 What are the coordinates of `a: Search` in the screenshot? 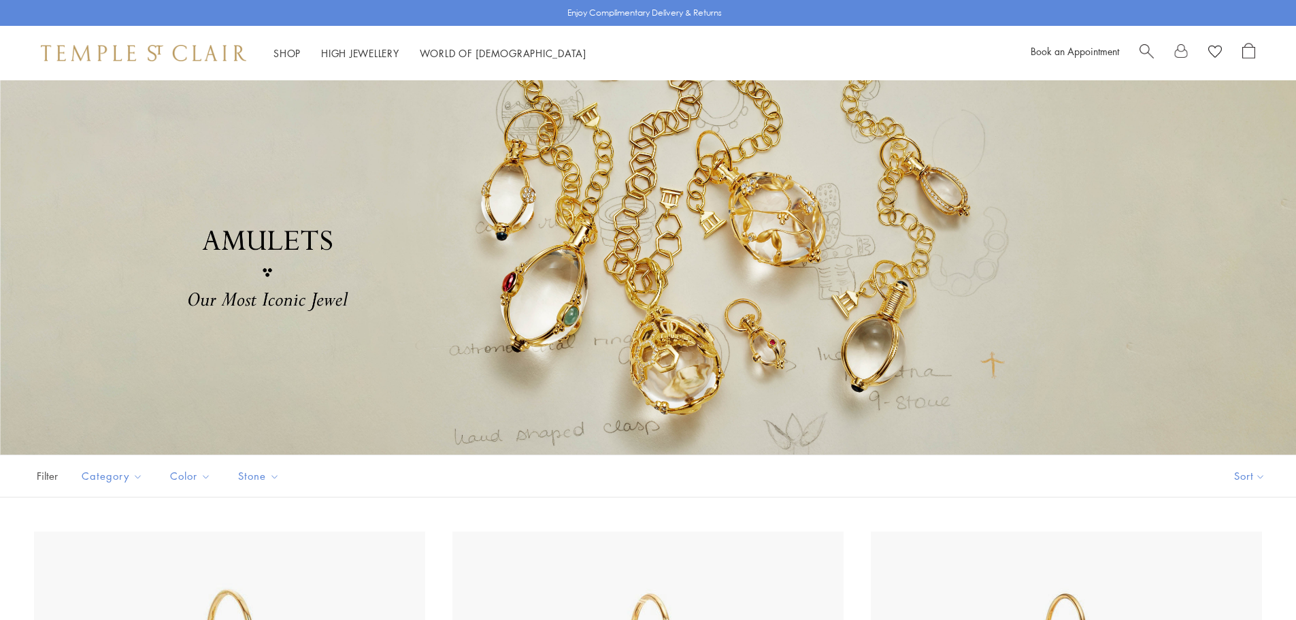 It's located at (1147, 53).